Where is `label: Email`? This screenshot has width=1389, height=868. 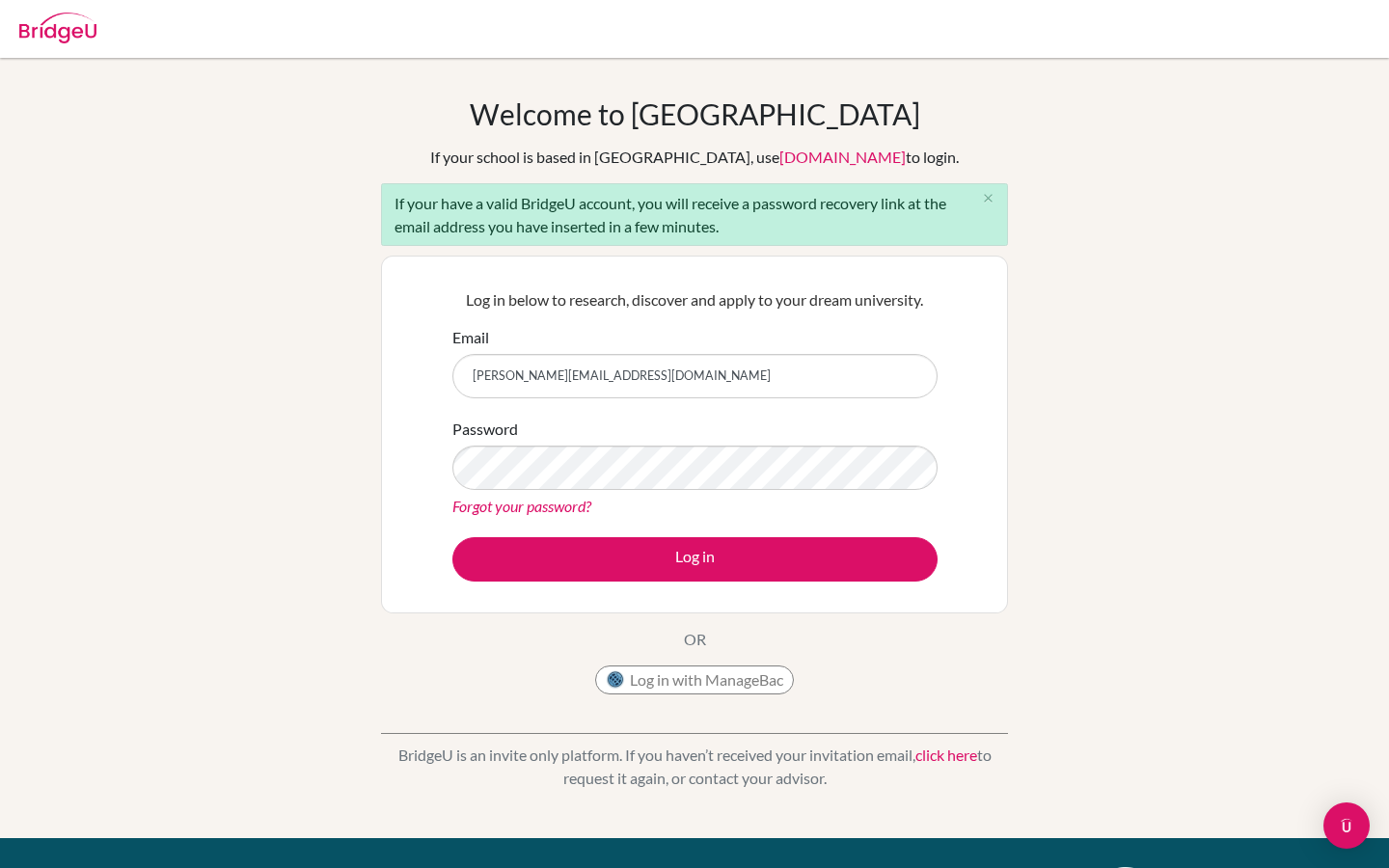
label: Email is located at coordinates (470, 337).